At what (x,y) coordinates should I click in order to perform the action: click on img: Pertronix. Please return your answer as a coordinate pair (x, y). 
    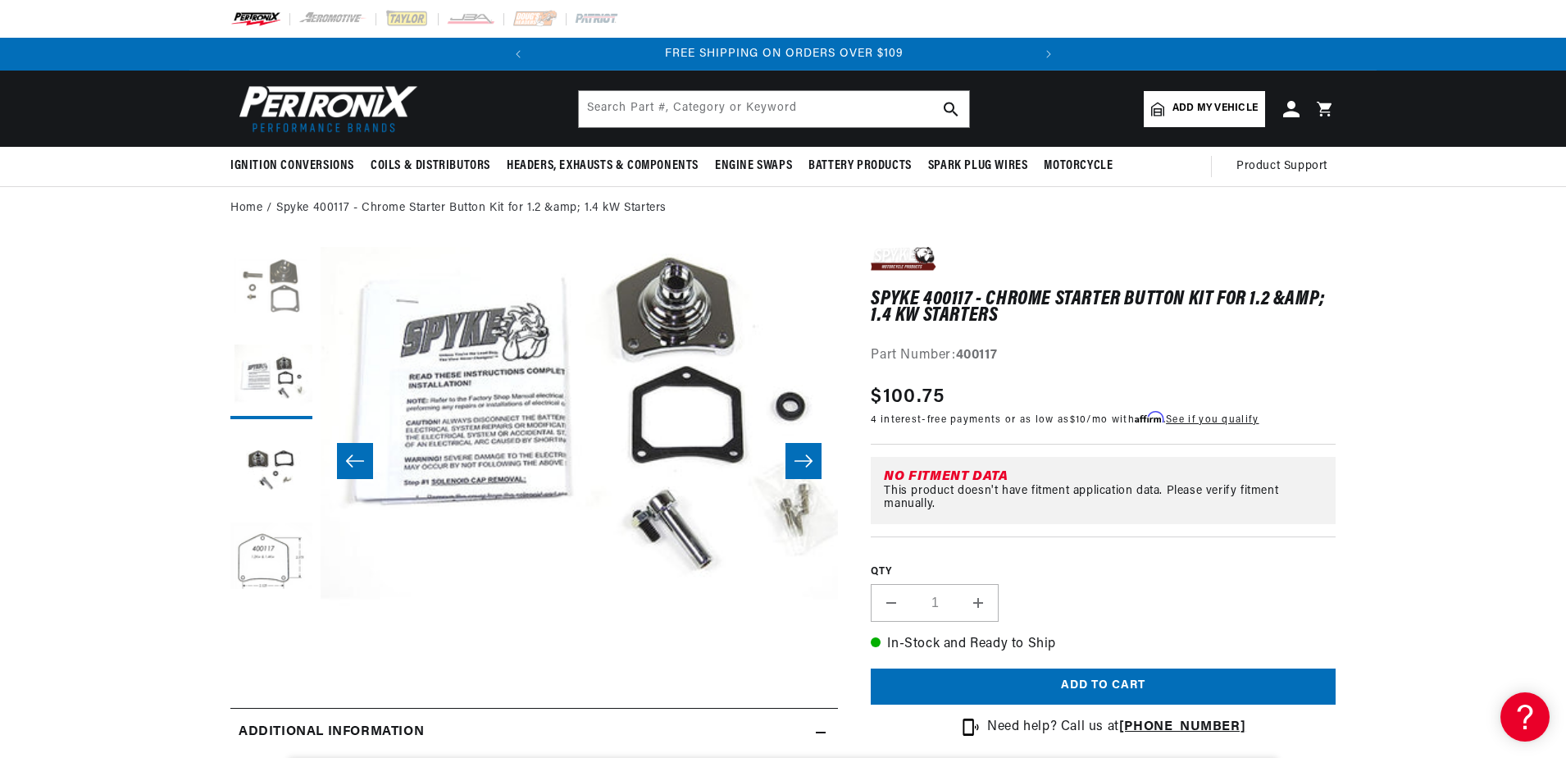
    Looking at the image, I should click on (325, 108).